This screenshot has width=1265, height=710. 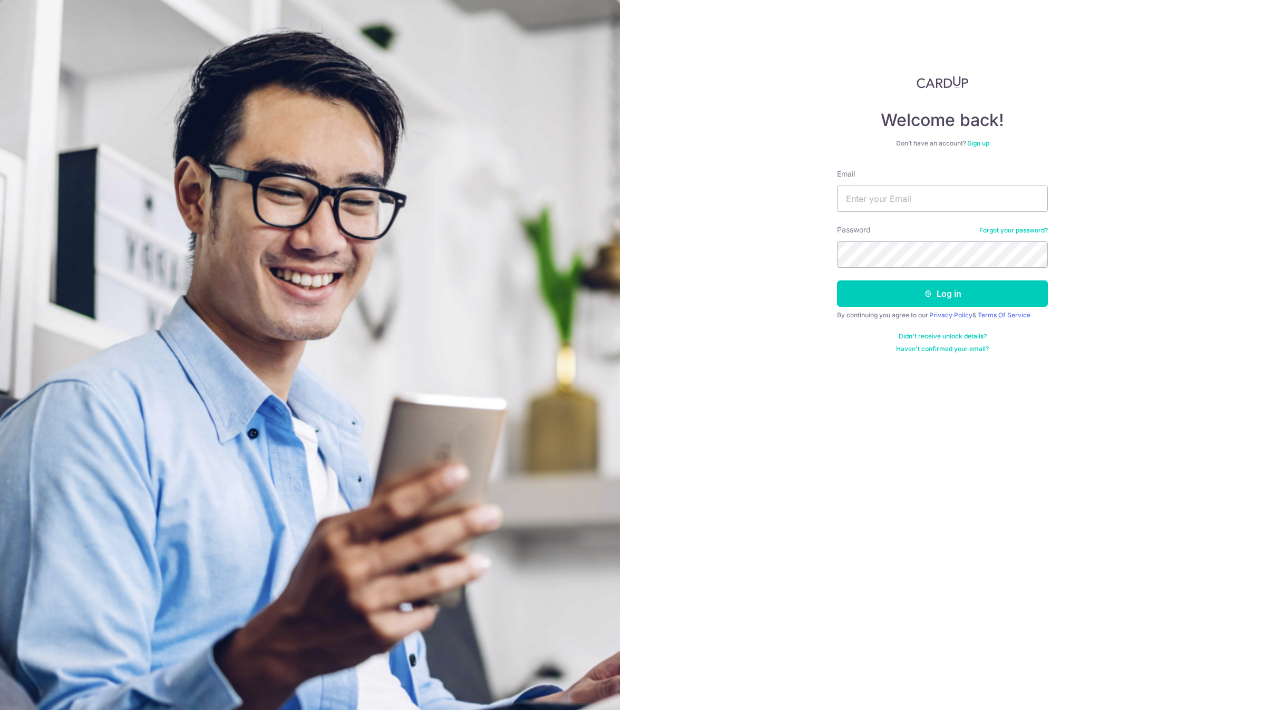 What do you see at coordinates (942, 143) in the screenshot?
I see `div: Don’t have an account?` at bounding box center [942, 143].